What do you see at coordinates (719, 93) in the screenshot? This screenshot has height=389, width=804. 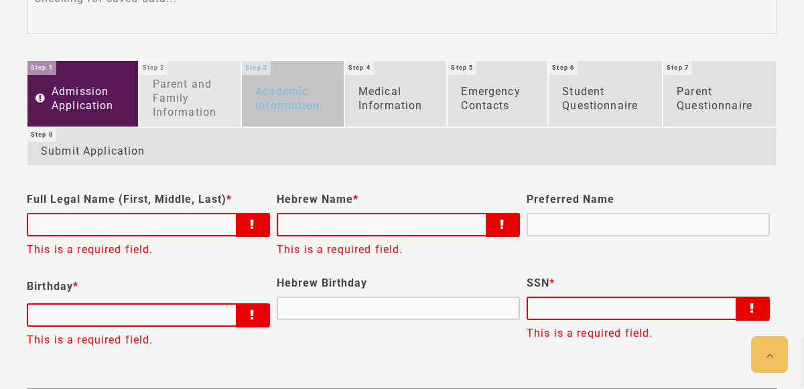 I see `a: Parent Questionnaire` at bounding box center [719, 93].